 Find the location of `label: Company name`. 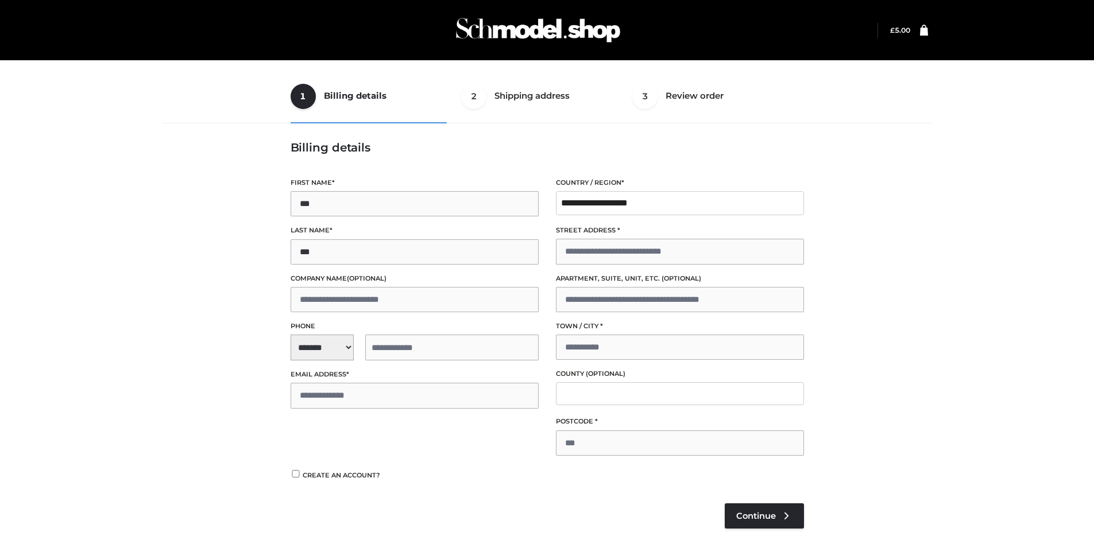

label: Company name is located at coordinates (414, 278).